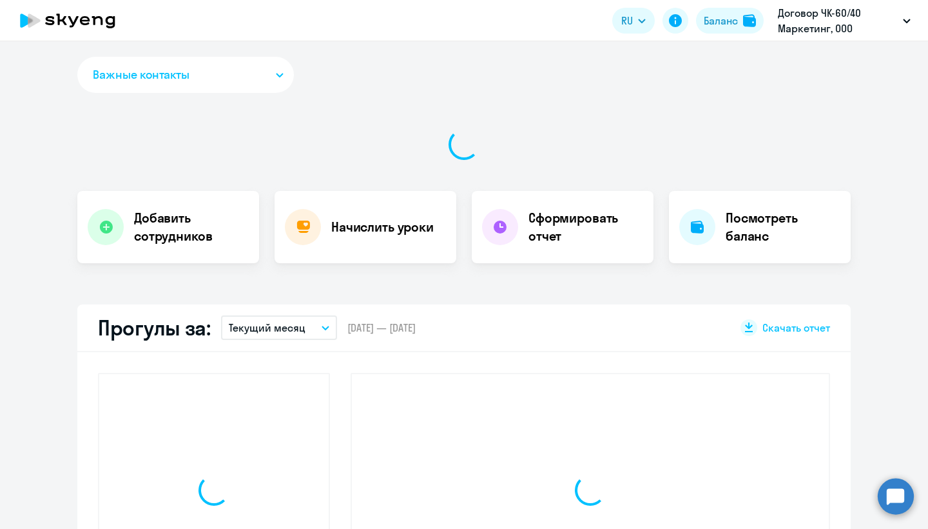 This screenshot has height=529, width=928. I want to click on h4: Начислить уроки, so click(382, 227).